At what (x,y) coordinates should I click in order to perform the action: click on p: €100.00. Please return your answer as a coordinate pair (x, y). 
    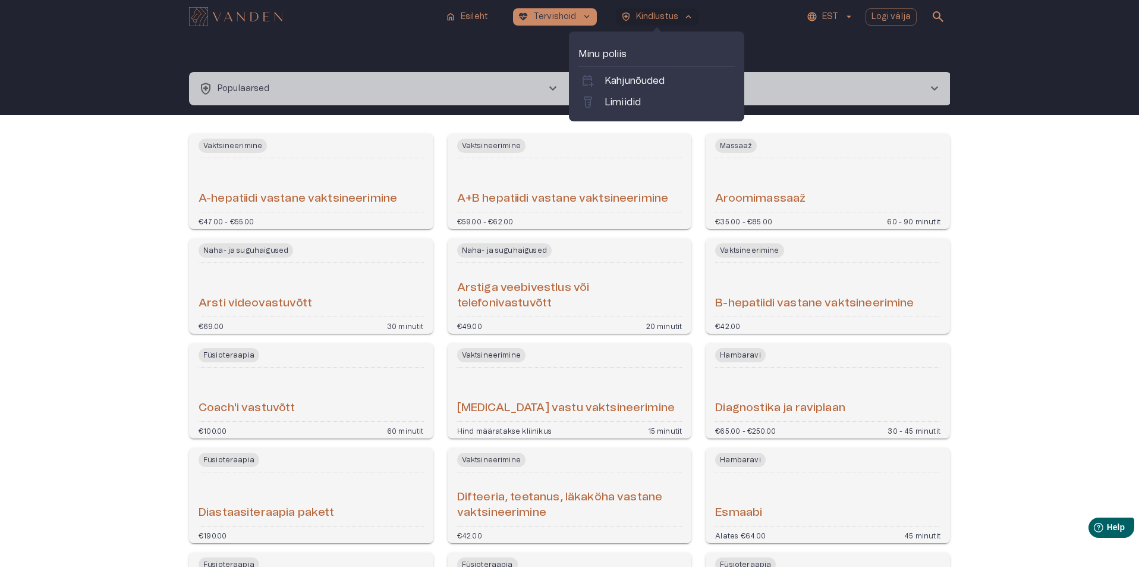
    Looking at the image, I should click on (212, 430).